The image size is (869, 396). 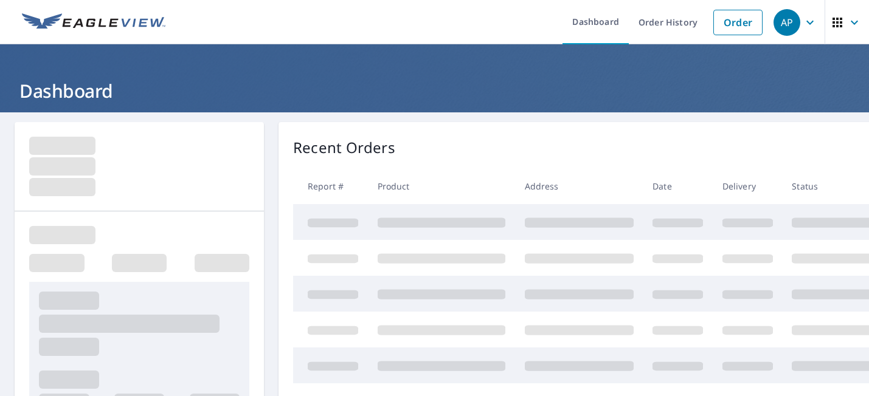 I want to click on th: Date, so click(x=677, y=186).